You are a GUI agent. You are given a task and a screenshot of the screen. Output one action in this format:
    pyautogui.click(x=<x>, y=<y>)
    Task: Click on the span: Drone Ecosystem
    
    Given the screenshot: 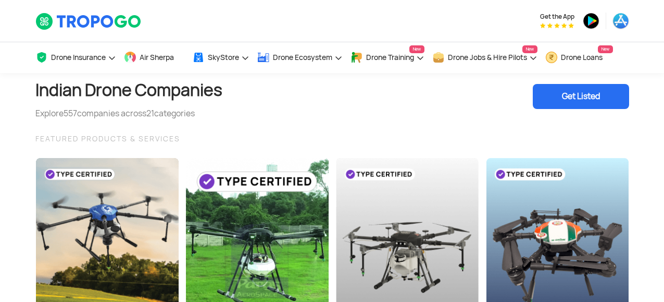 What is the action you would take?
    pyautogui.click(x=303, y=57)
    